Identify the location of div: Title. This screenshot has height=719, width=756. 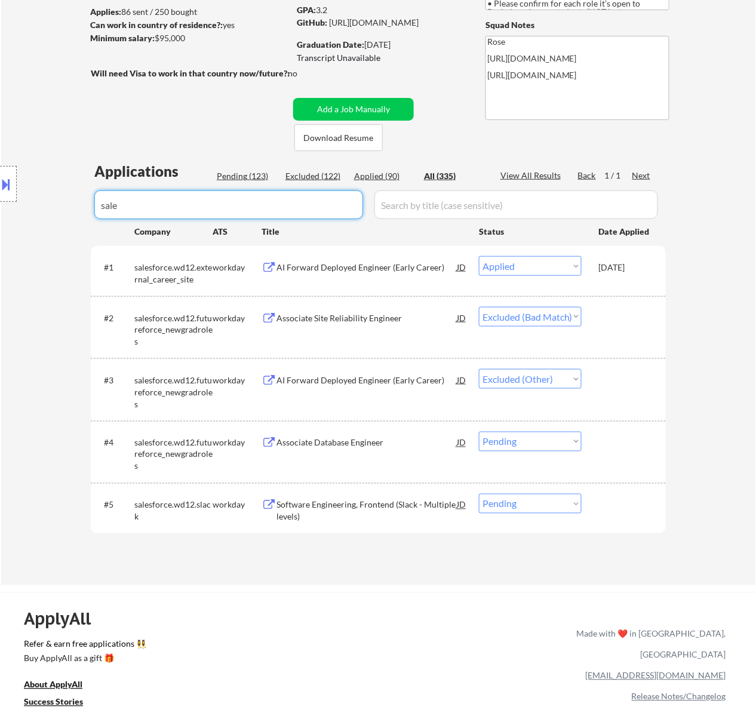
(364, 232).